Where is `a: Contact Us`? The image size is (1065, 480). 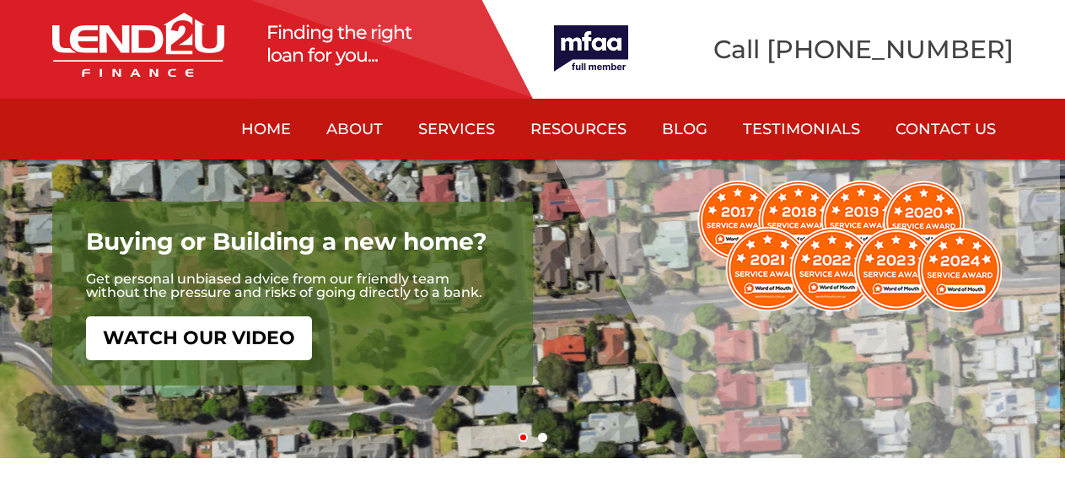 a: Contact Us is located at coordinates (946, 129).